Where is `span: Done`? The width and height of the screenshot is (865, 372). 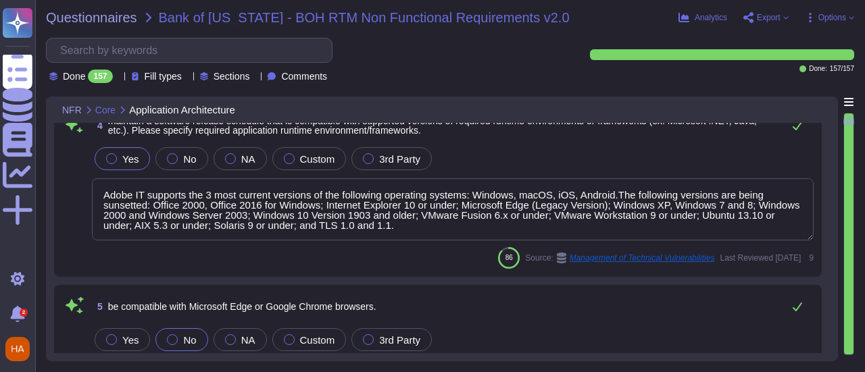 span: Done is located at coordinates (74, 76).